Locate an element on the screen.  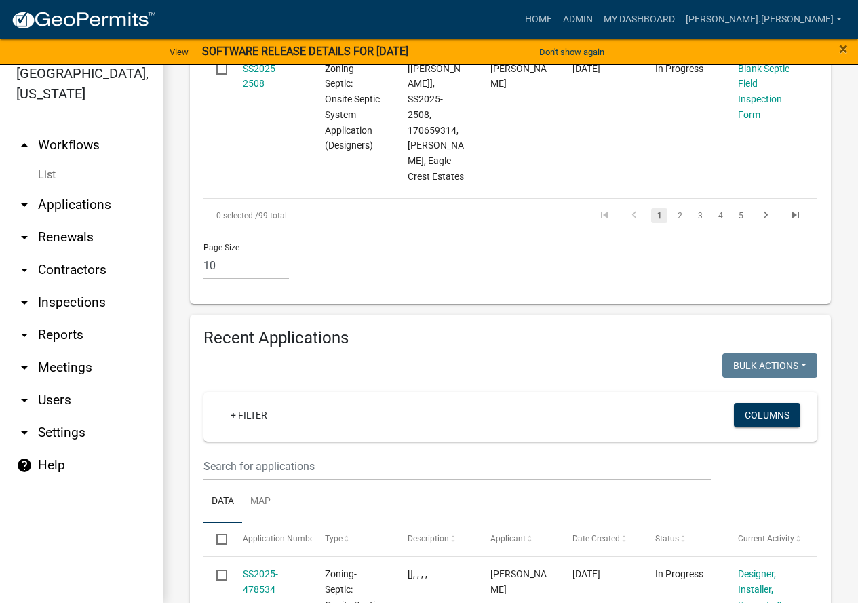
a: go to first page is located at coordinates (604, 216).